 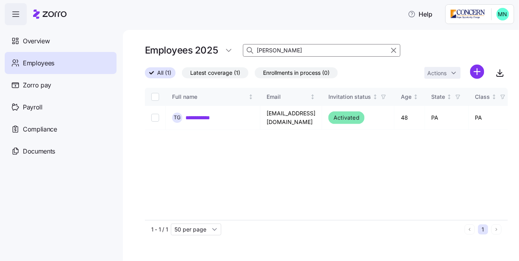 What do you see at coordinates (155, 97) in the screenshot?
I see `input: Select all records` at bounding box center [155, 97].